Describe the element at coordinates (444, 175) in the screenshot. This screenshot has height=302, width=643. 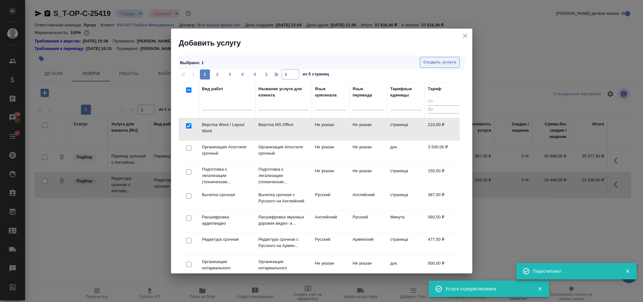
I see `td: 150,00 ₽` at that location.